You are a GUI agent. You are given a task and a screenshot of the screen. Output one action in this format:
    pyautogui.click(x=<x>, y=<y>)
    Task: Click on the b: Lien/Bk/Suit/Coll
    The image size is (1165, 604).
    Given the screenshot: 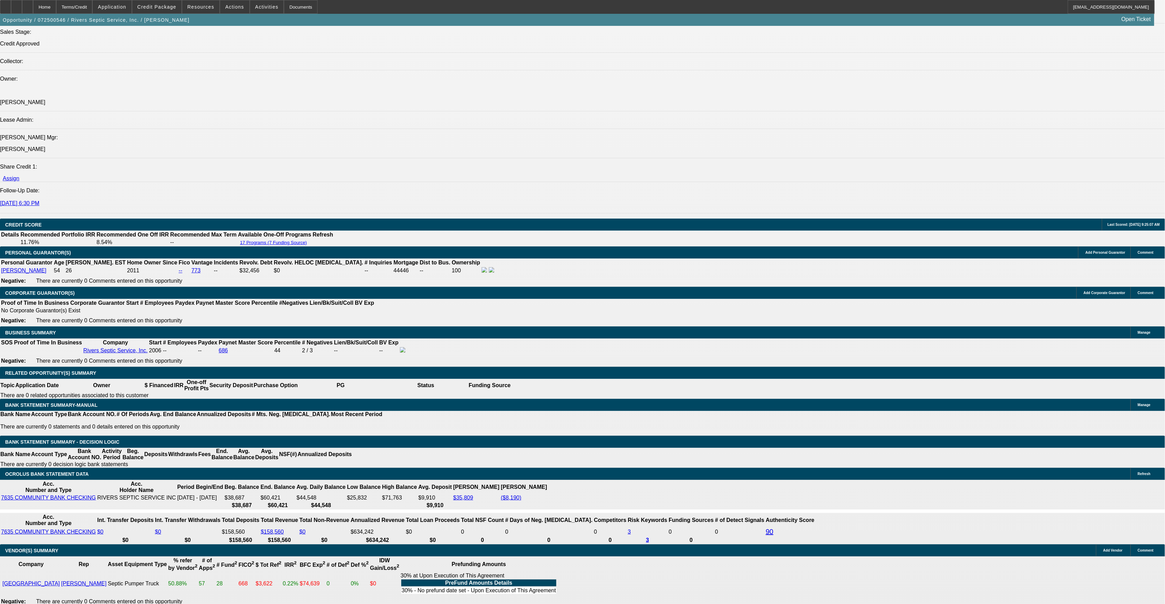 What is the action you would take?
    pyautogui.click(x=356, y=342)
    